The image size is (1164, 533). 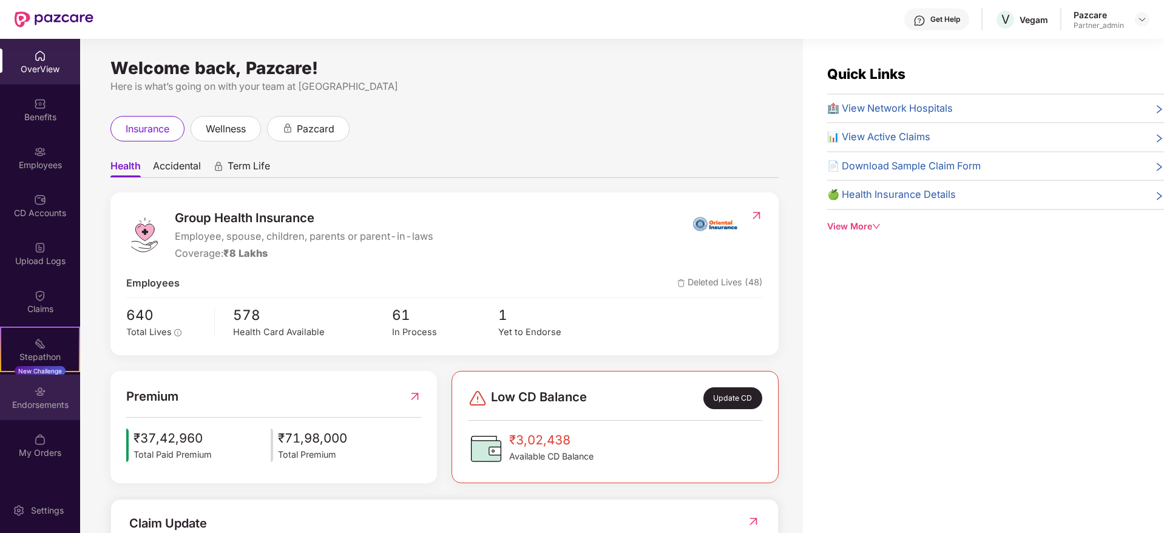 I want to click on img: svg+xml;base64,PHN2ZyBpZD0iQmVuZWZpdHMiIHhtbG5zPSJodHRwOi8vd3d3LnczLm9yZy8yMDAwL3N2ZyIgd2lkdGg9Ij..., so click(x=40, y=104).